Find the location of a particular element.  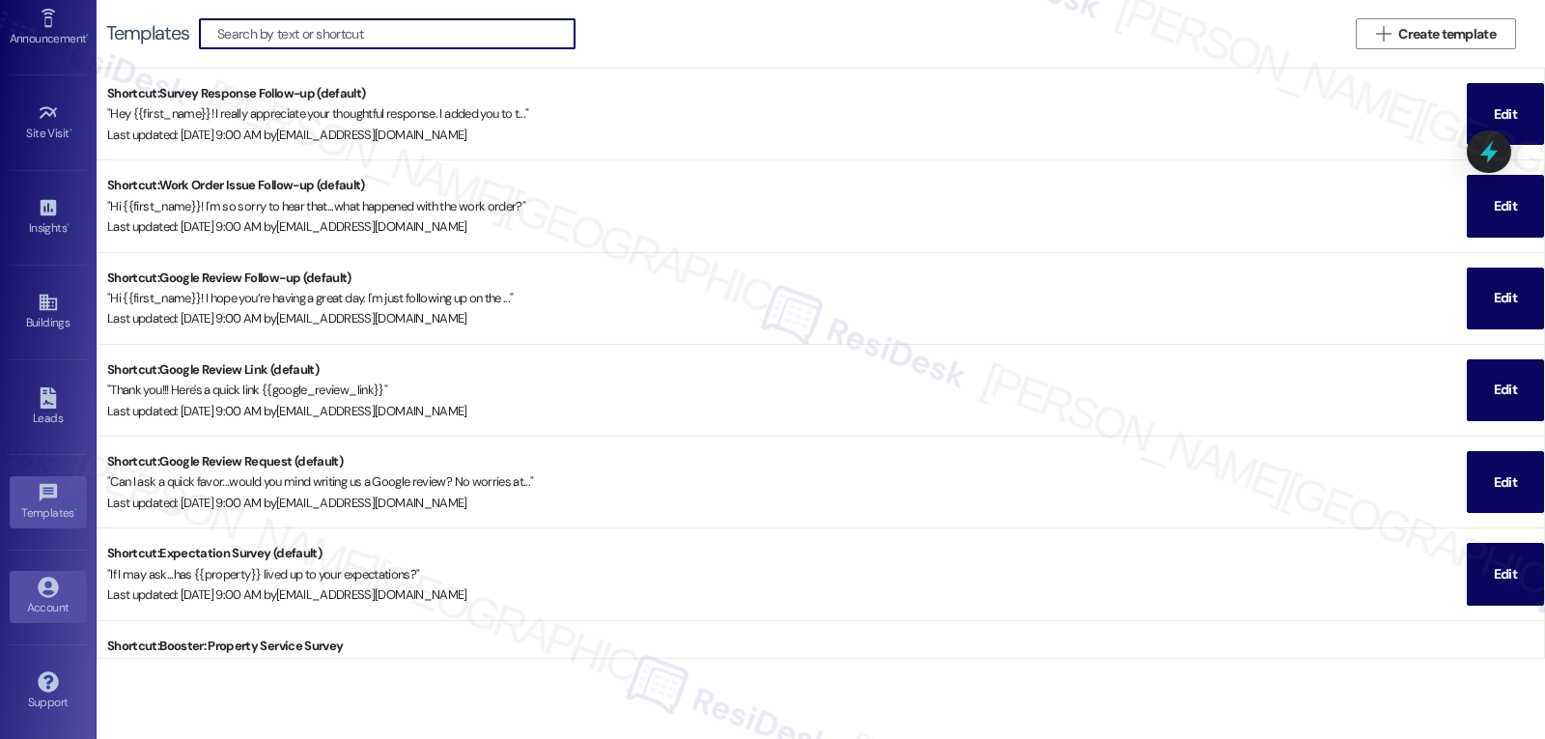

a: Support is located at coordinates (48, 691).